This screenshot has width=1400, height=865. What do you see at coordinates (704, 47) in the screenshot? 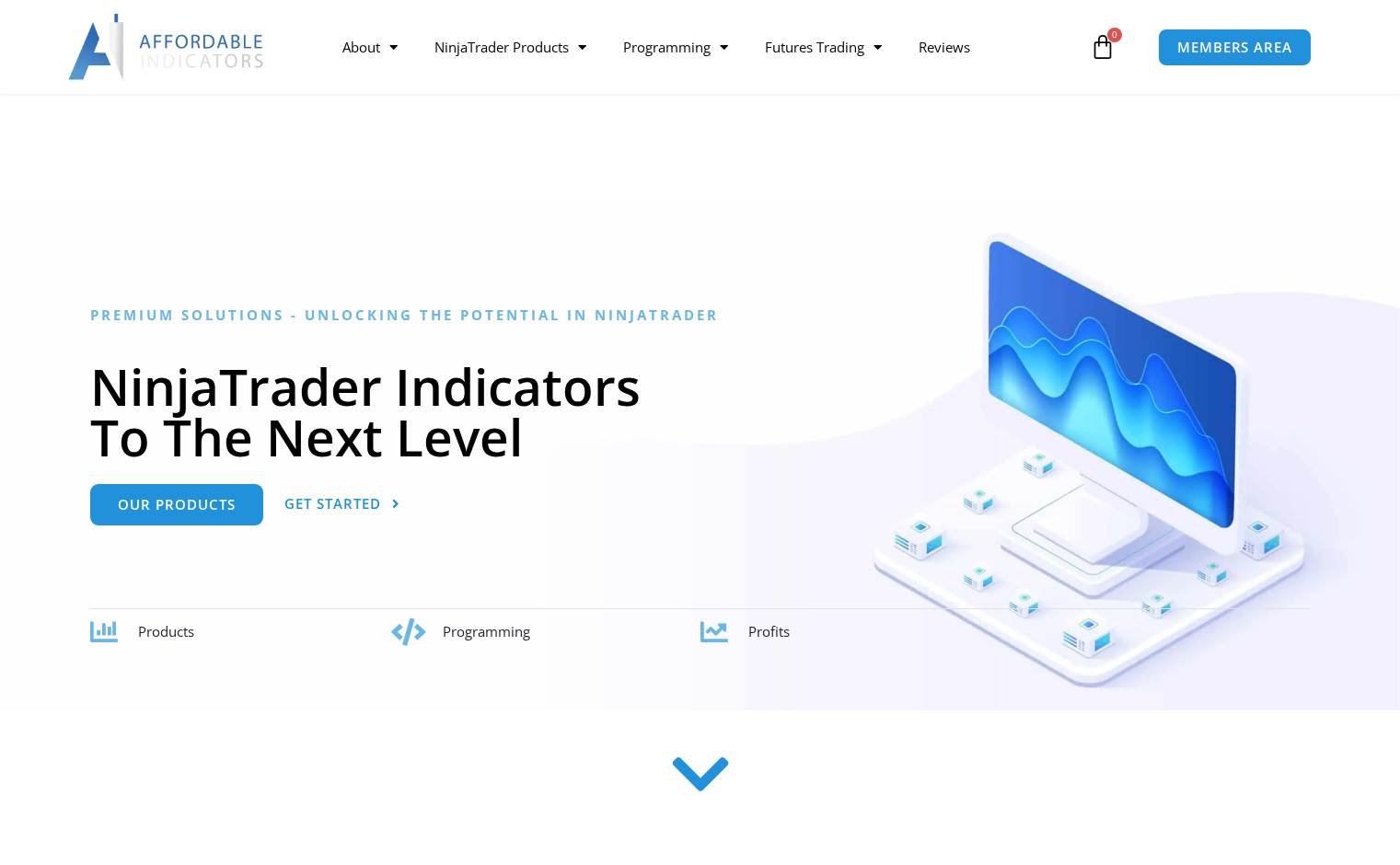
I see `nav: Menu` at bounding box center [704, 47].